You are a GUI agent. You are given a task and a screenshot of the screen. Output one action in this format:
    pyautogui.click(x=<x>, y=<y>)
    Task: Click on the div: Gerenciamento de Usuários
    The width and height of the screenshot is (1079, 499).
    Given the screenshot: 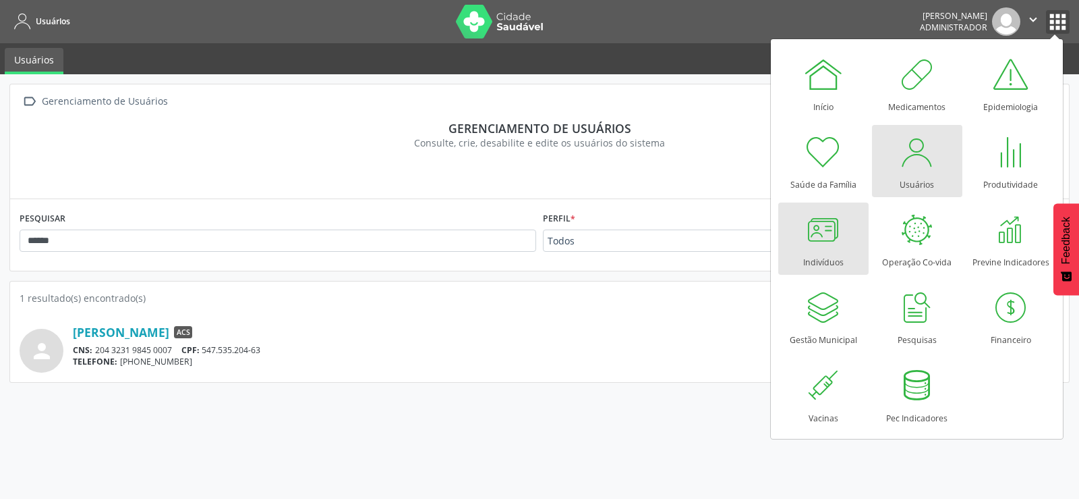 What is the action you would take?
    pyautogui.click(x=105, y=101)
    